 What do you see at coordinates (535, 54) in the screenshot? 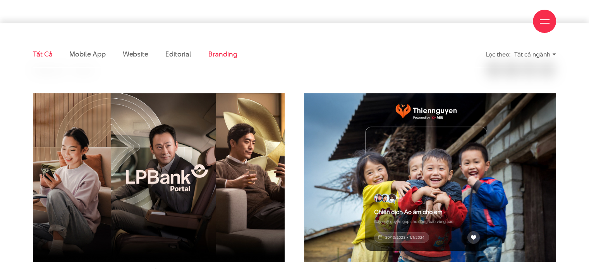
I see `div: Tất cả ngành` at bounding box center [535, 54].